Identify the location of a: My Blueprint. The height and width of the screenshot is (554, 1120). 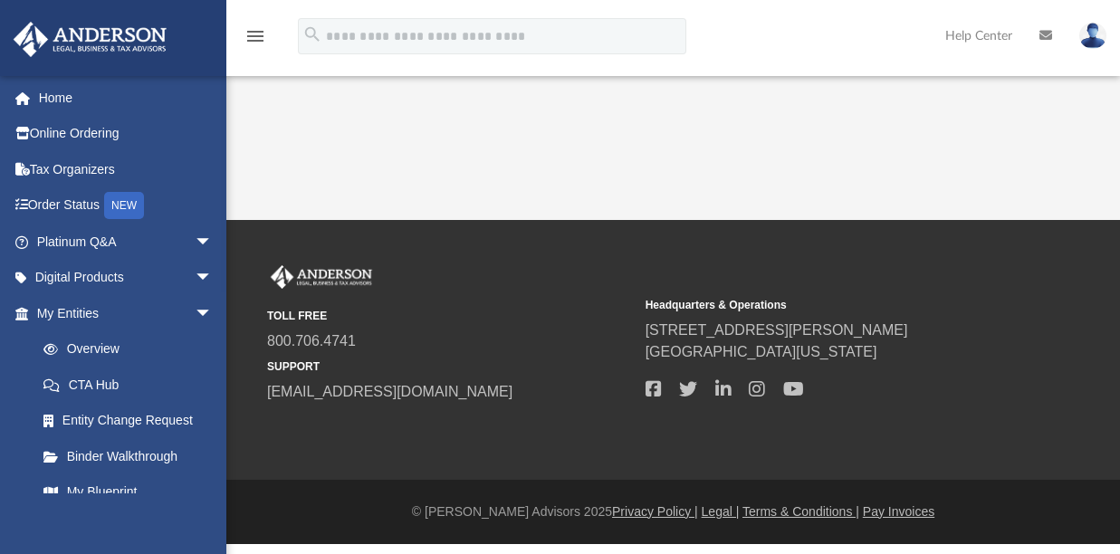
(128, 492).